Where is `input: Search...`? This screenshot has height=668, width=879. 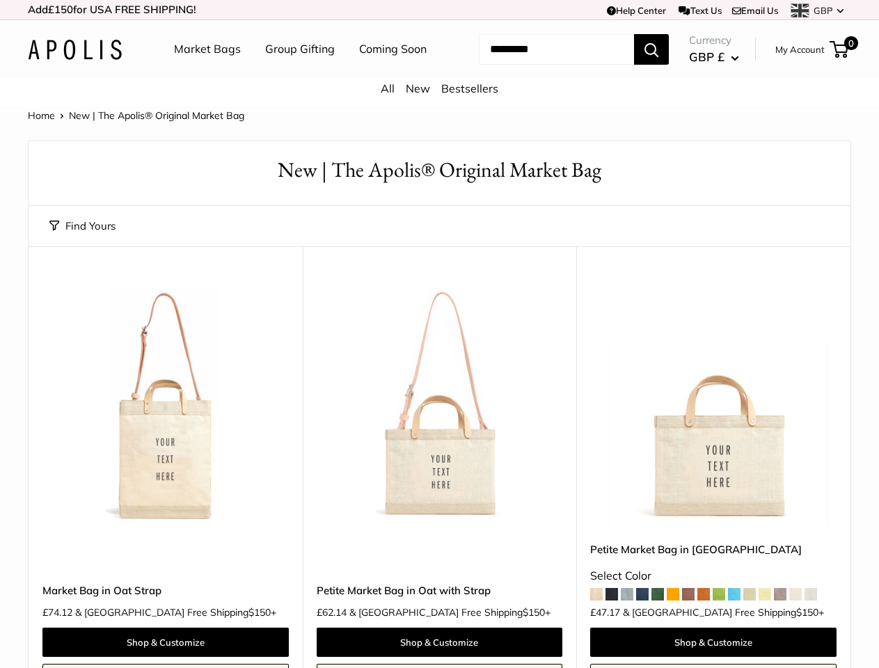
input: Search... is located at coordinates (556, 49).